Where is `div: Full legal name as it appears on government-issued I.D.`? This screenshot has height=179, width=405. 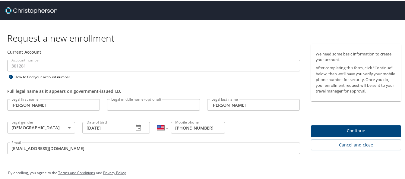
div: Full legal name as it appears on government-issued I.D. is located at coordinates (153, 90).